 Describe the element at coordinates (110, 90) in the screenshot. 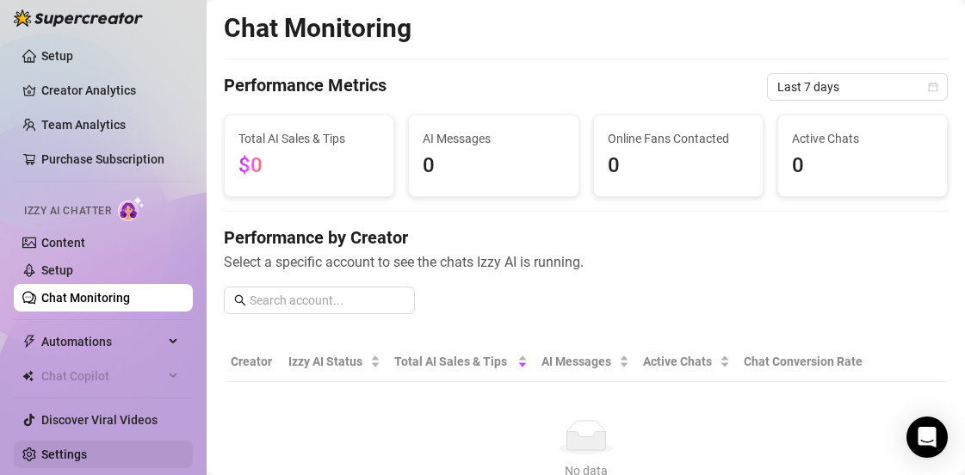

I see `a: Creator Analytics` at that location.